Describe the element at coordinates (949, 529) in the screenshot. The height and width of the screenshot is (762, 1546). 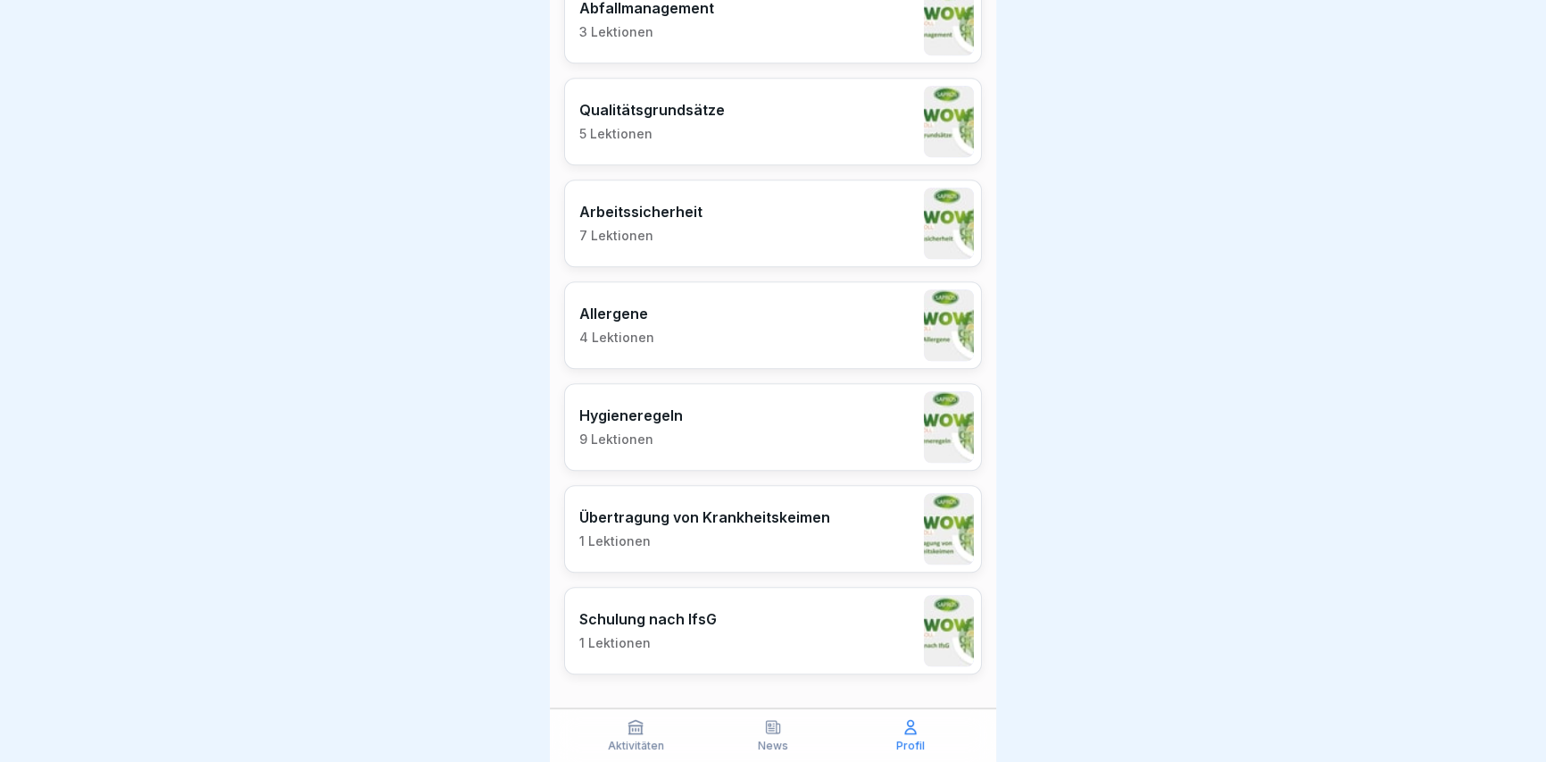
I see `img: nvh0m954qqb4ryavzfvnyj8v.png` at that location.